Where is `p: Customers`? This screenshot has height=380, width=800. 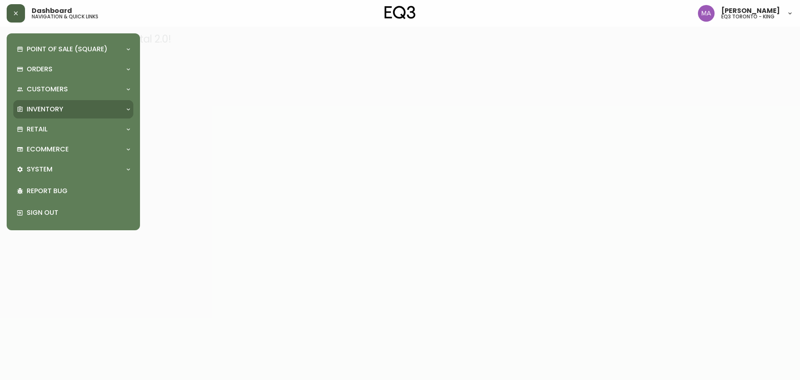 p: Customers is located at coordinates (47, 89).